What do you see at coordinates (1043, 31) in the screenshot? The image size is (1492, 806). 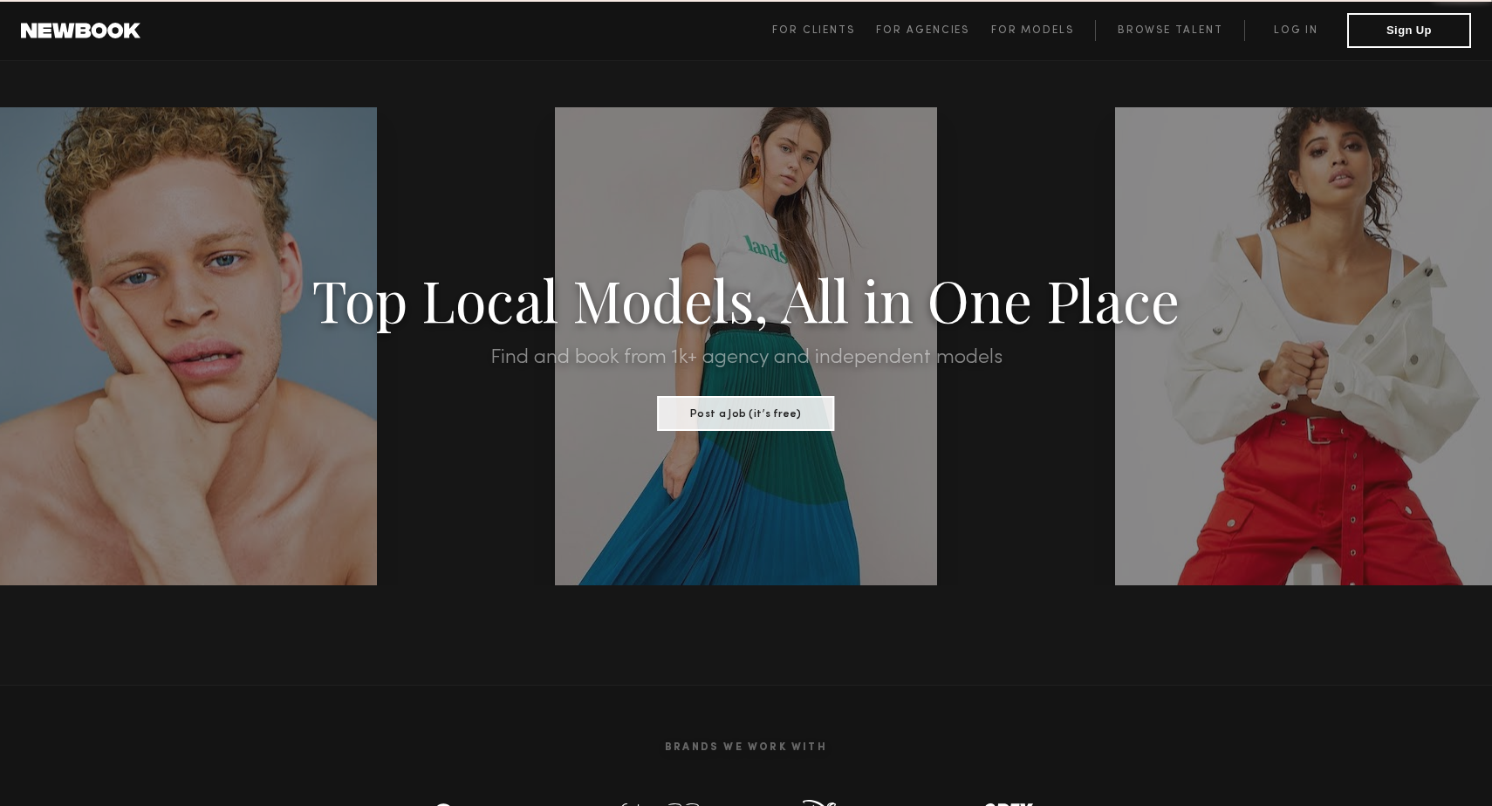 I see `a: For Models` at bounding box center [1043, 31].